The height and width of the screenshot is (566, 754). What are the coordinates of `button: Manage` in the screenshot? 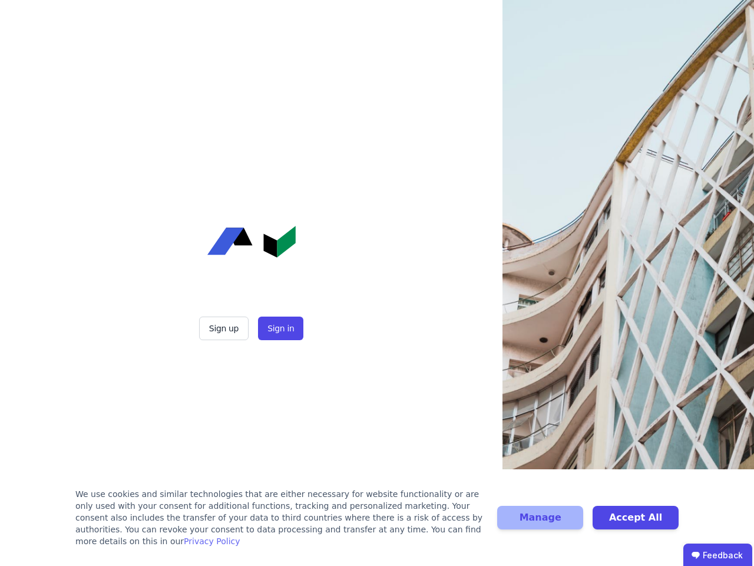 It's located at (540, 517).